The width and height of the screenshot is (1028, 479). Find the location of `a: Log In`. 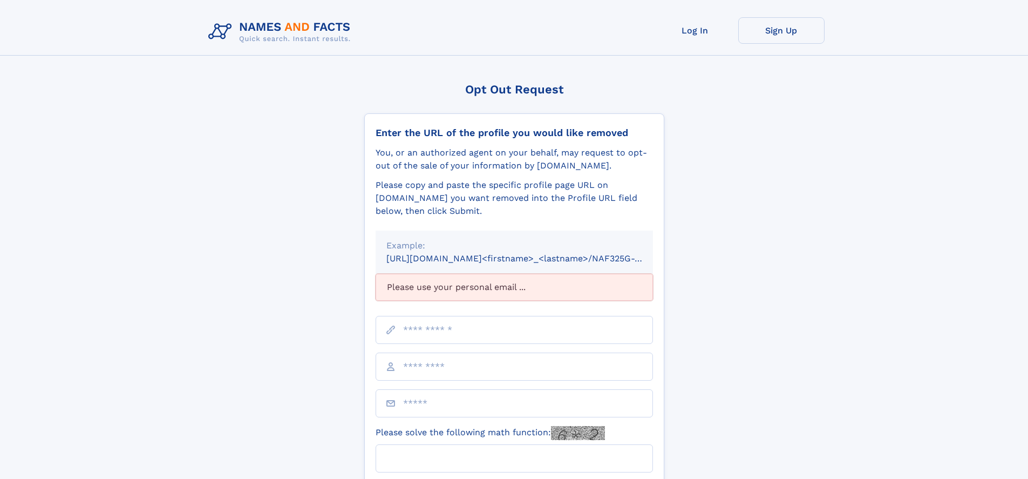

a: Log In is located at coordinates (695, 30).